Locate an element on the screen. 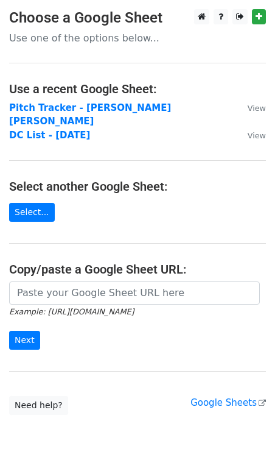 This screenshot has width=275, height=460. input: Next is located at coordinates (24, 340).